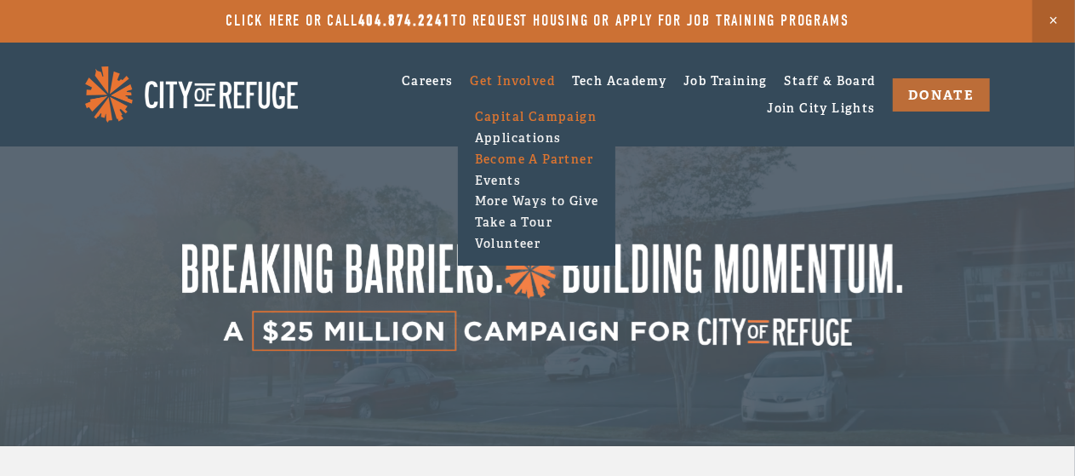 Image resolution: width=1075 pixels, height=476 pixels. What do you see at coordinates (941, 94) in the screenshot?
I see `a: DONATE` at bounding box center [941, 94].